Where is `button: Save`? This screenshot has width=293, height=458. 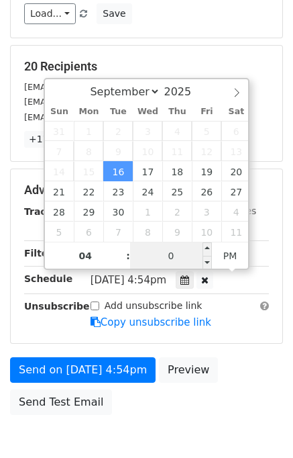 button: Save is located at coordinates (114, 13).